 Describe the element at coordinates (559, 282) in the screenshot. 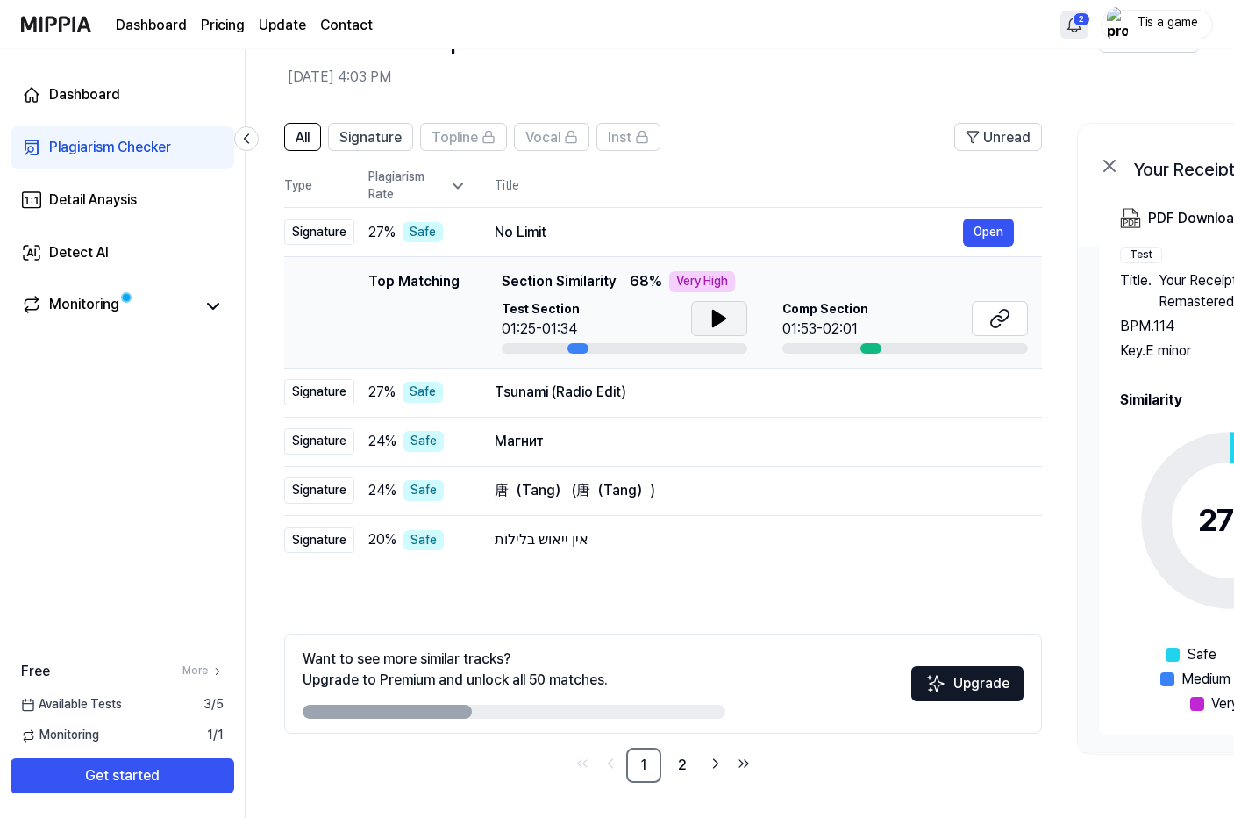

I see `span: Section Similarity` at that location.